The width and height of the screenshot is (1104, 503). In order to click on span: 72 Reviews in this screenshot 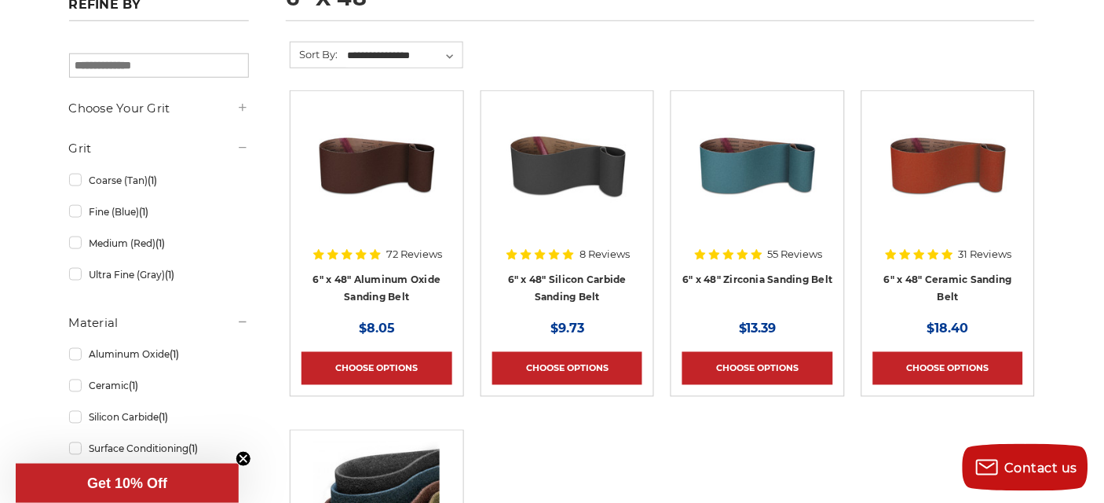, I will do `click(414, 254)`.